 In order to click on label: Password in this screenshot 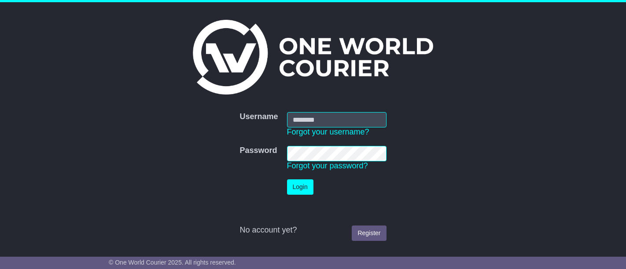, I will do `click(258, 151)`.